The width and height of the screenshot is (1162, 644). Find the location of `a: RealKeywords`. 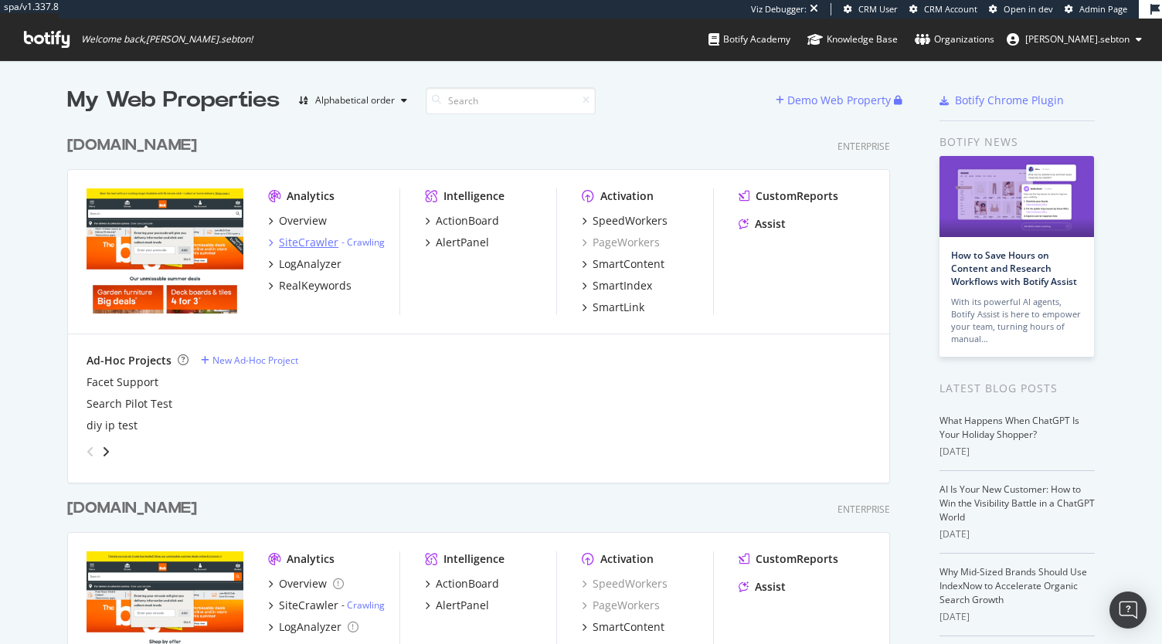

a: RealKeywords is located at coordinates (310, 286).